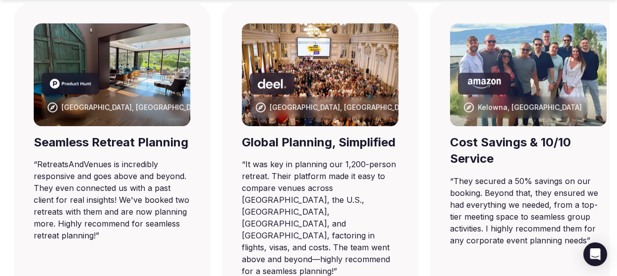 This screenshot has width=617, height=276. I want to click on div: Cost Savings & 10/10 Service, so click(528, 151).